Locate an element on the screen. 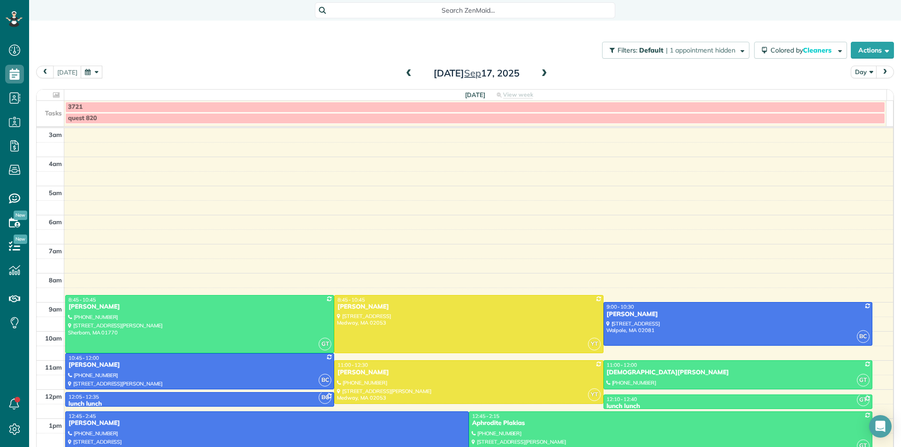  button: Colored byCleaners is located at coordinates (801, 50).